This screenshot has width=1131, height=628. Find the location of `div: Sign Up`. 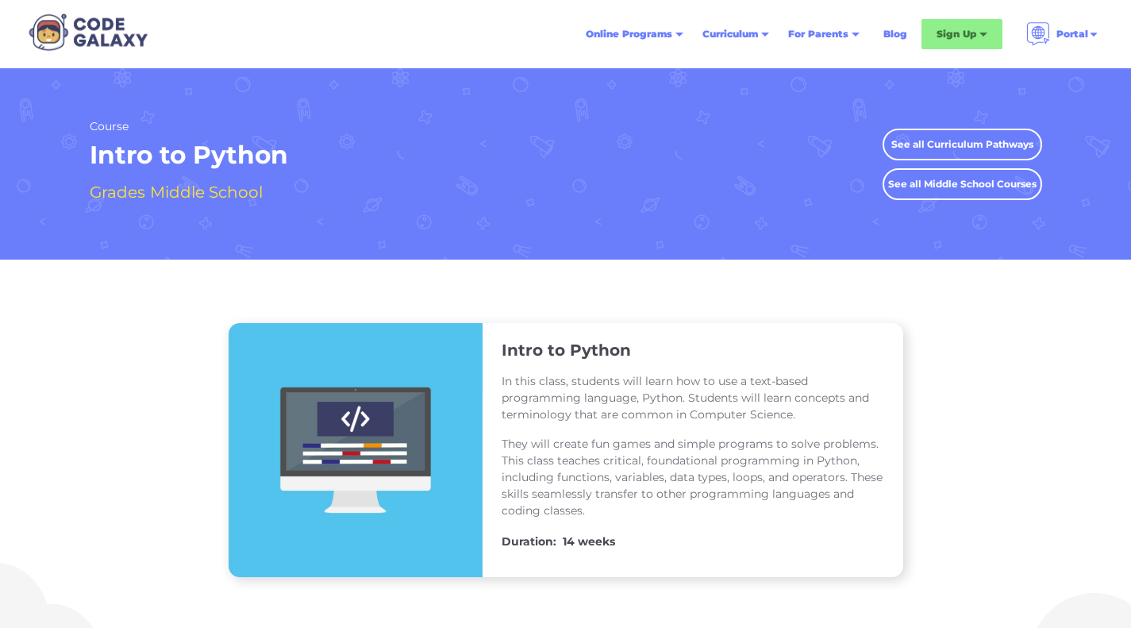

div: Sign Up is located at coordinates (956, 34).